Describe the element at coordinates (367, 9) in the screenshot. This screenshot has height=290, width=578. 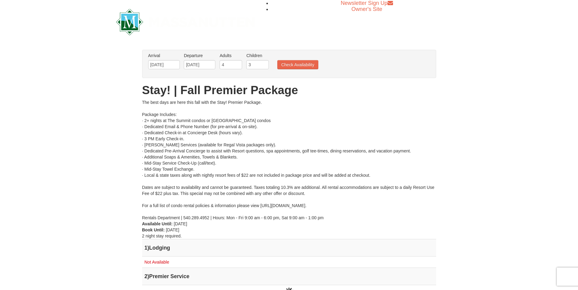
I see `span: Owner's Site` at that location.